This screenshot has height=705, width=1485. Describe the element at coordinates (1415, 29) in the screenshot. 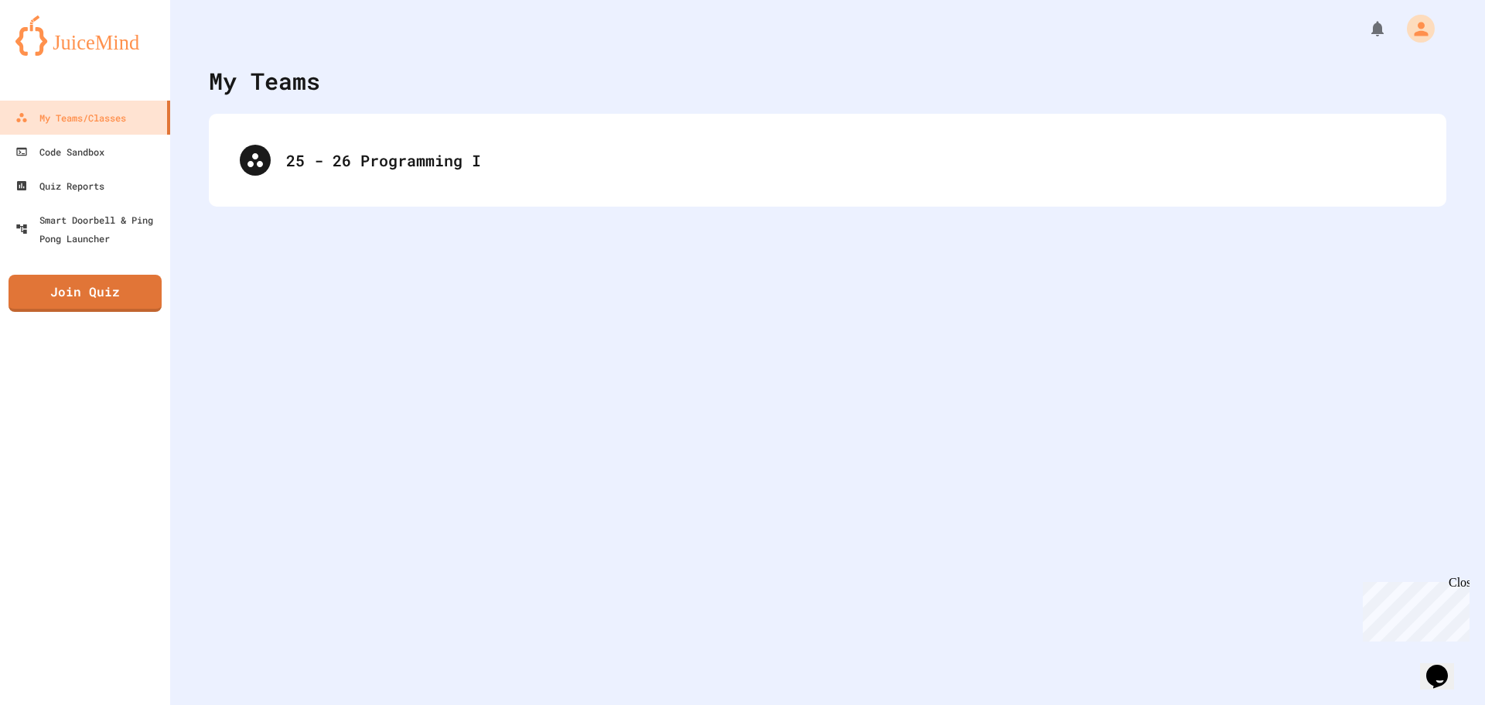

I see `div: My Account` at that location.